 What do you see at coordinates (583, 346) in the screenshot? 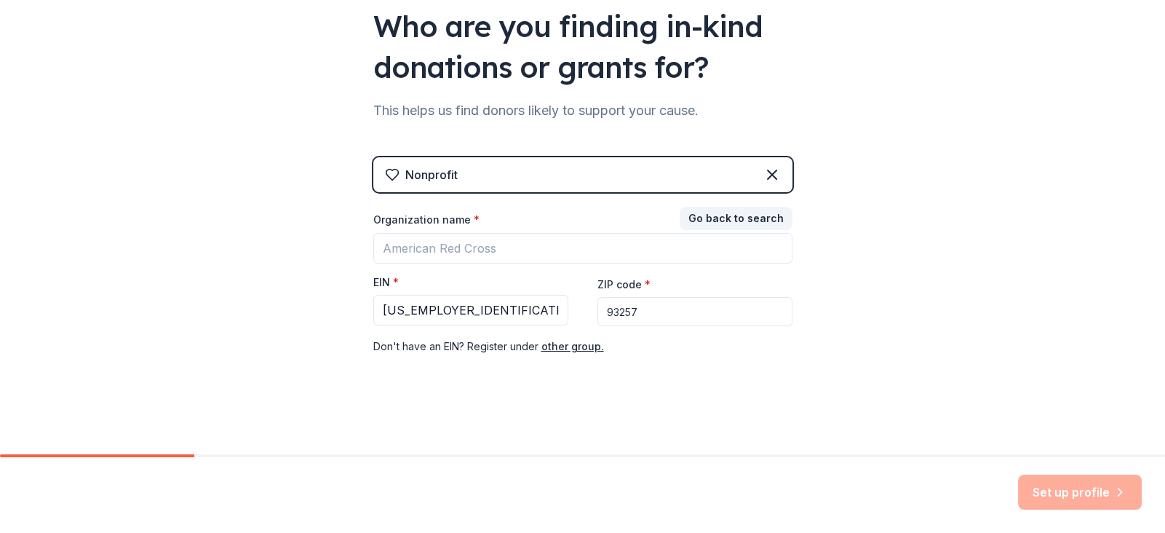
I see `div: Don ' t have an EIN? Register under` at bounding box center [583, 346].